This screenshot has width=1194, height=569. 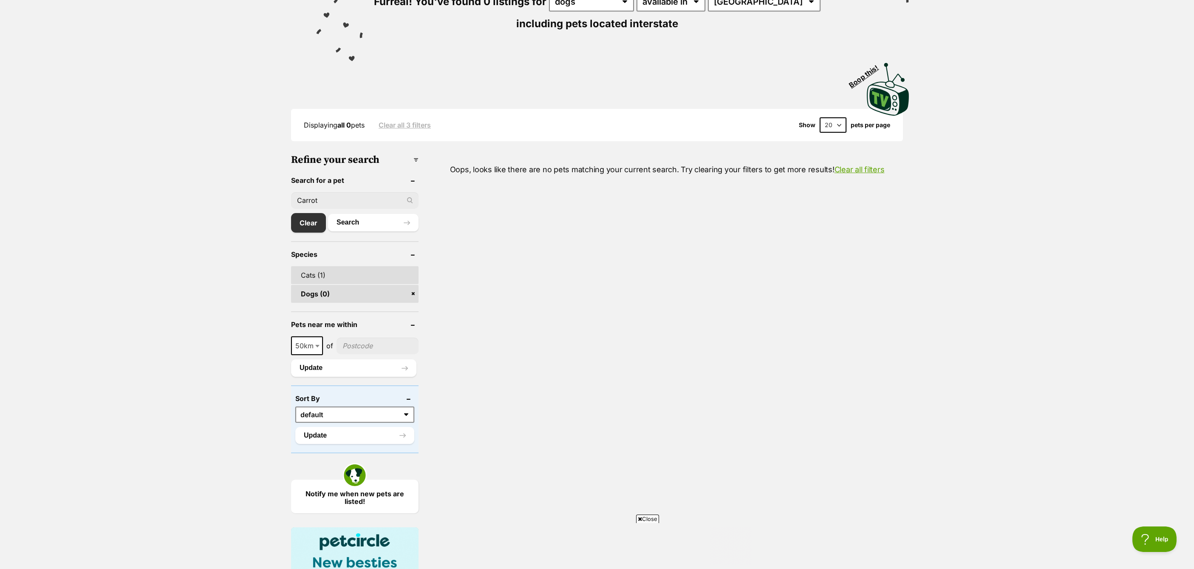 What do you see at coordinates (355, 294) in the screenshot?
I see `a: Dogs (0)` at bounding box center [355, 294].